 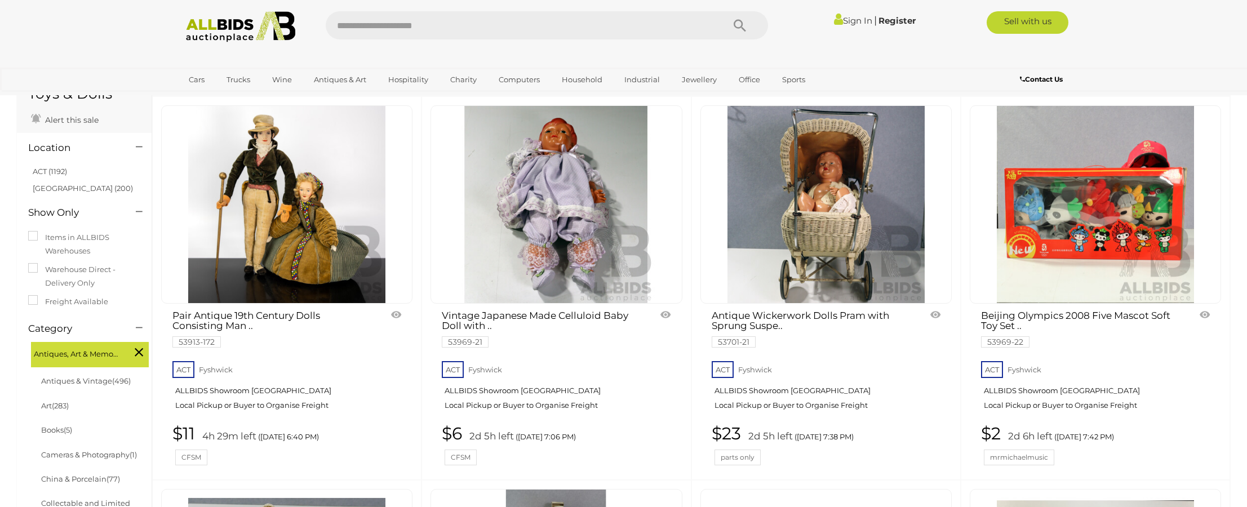 I want to click on span: Antiques, Art & Memorabilia, so click(x=76, y=353).